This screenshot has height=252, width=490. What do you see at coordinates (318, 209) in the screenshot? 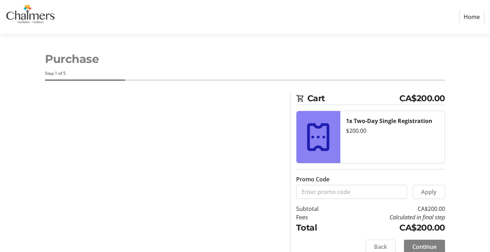
I see `td: Subtotal` at bounding box center [318, 209].